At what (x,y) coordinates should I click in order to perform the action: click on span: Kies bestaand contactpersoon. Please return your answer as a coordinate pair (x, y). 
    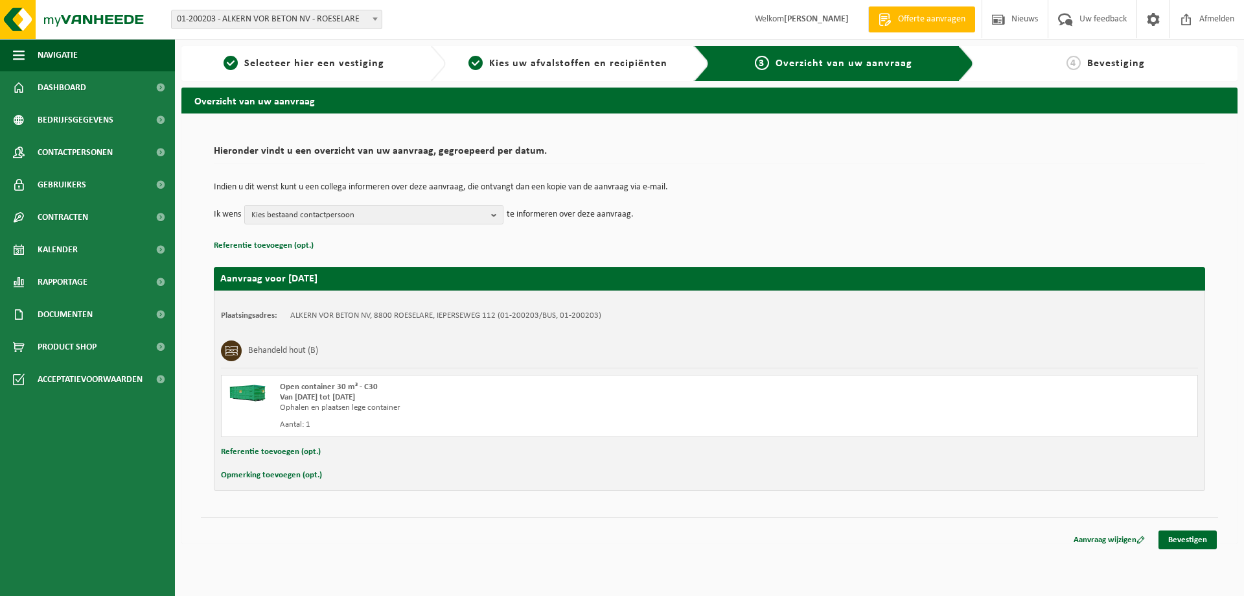
    Looking at the image, I should click on (369, 215).